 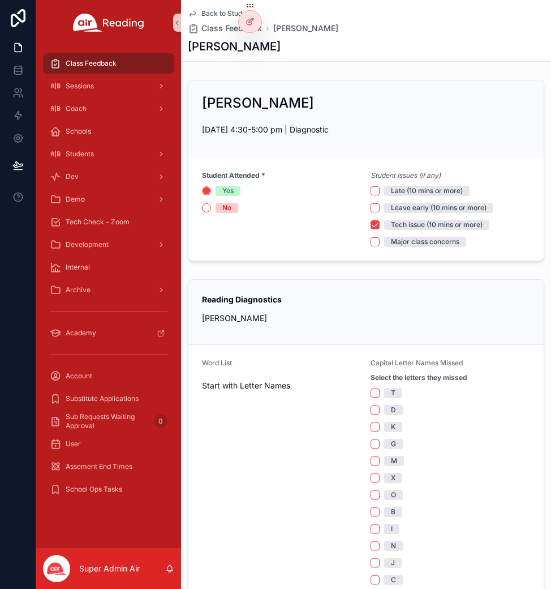 What do you see at coordinates (108, 421) in the screenshot?
I see `span: Sub Requests Waiting Approval` at bounding box center [108, 421].